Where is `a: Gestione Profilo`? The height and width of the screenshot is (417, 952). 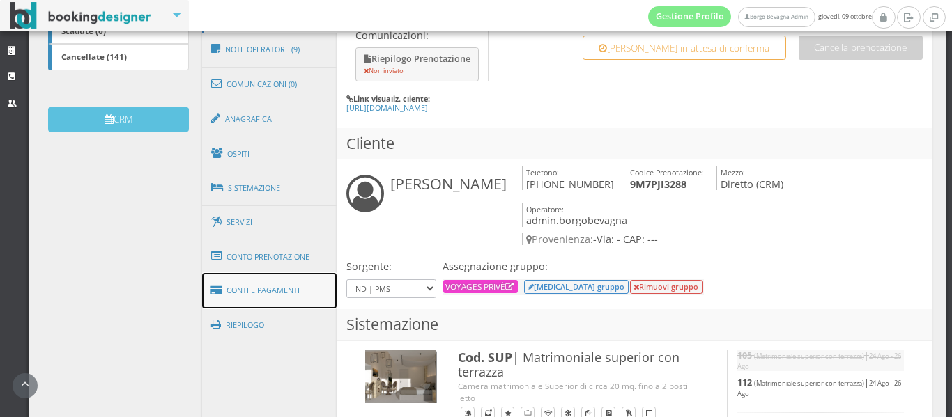
a: Gestione Profilo is located at coordinates (690, 17).